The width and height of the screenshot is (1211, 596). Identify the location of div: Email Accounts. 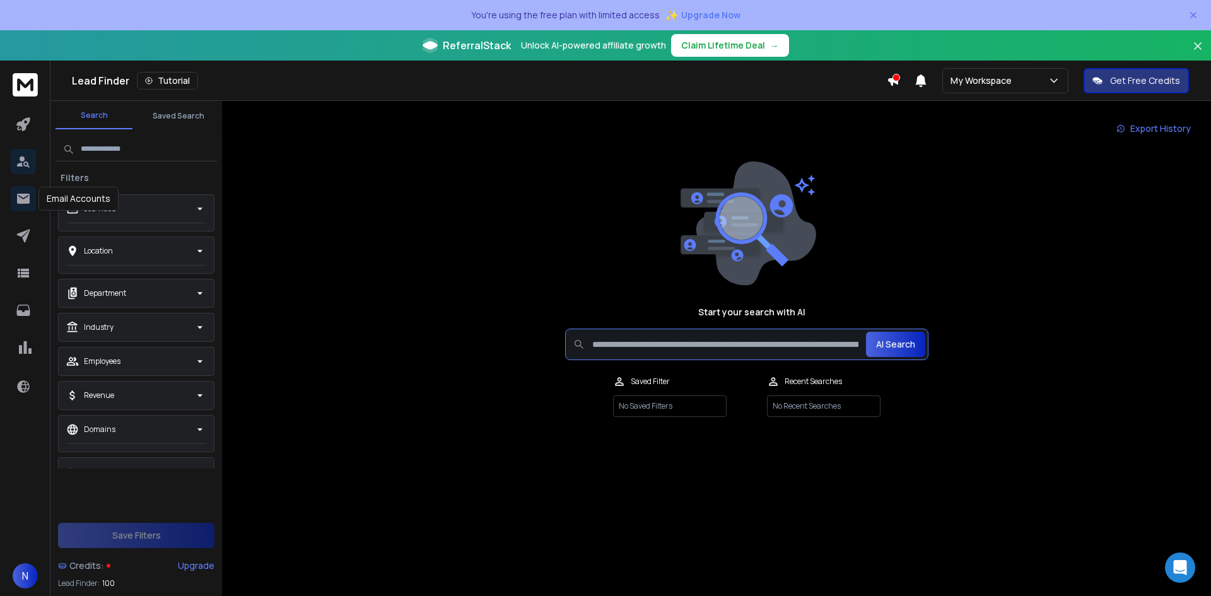
(78, 199).